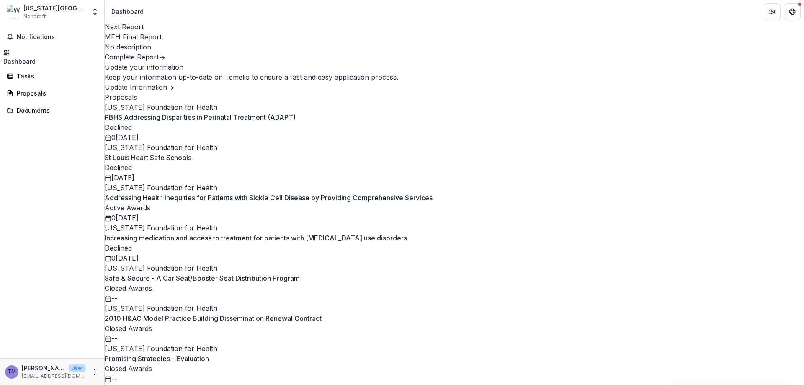 Image resolution: width=804 pixels, height=385 pixels. What do you see at coordinates (127, 208) in the screenshot?
I see `span: Active Awards` at bounding box center [127, 208].